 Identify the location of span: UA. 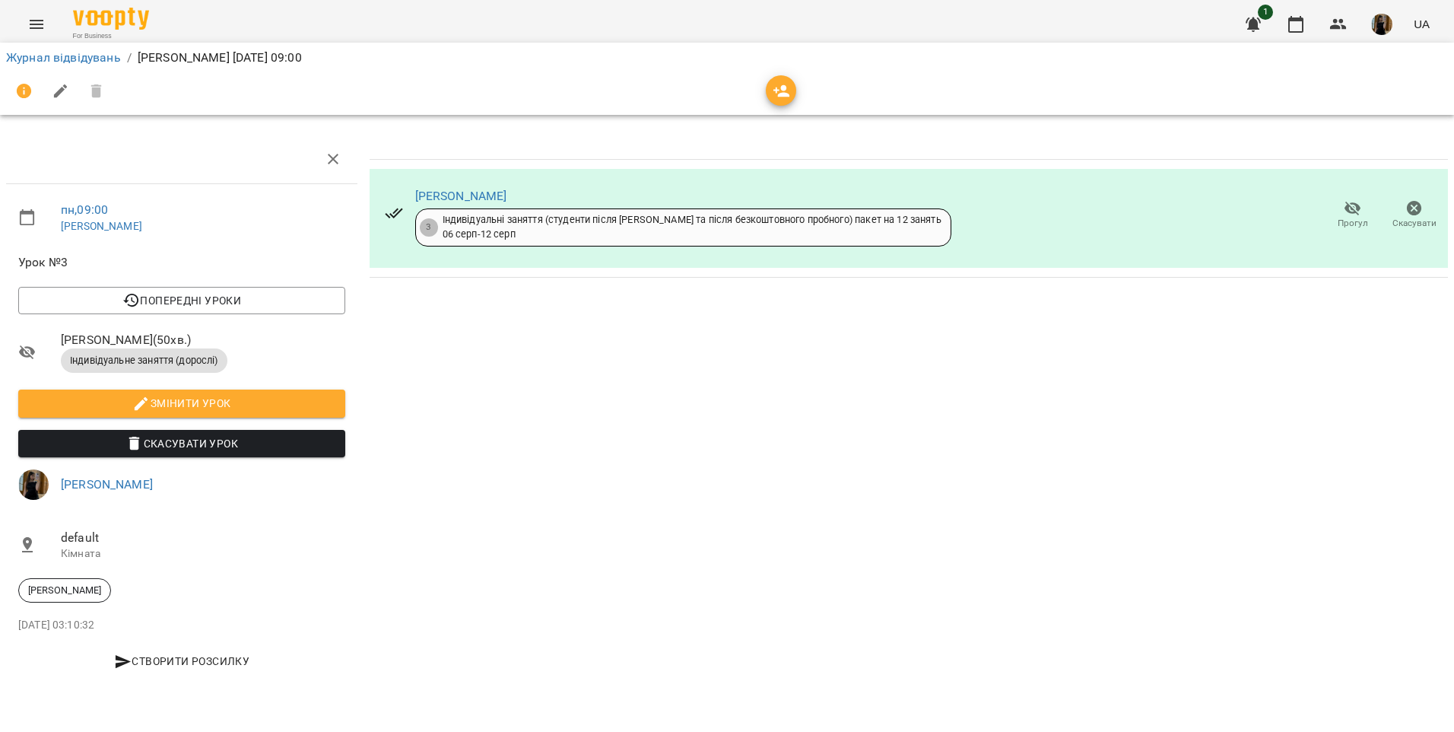
(1422, 24).